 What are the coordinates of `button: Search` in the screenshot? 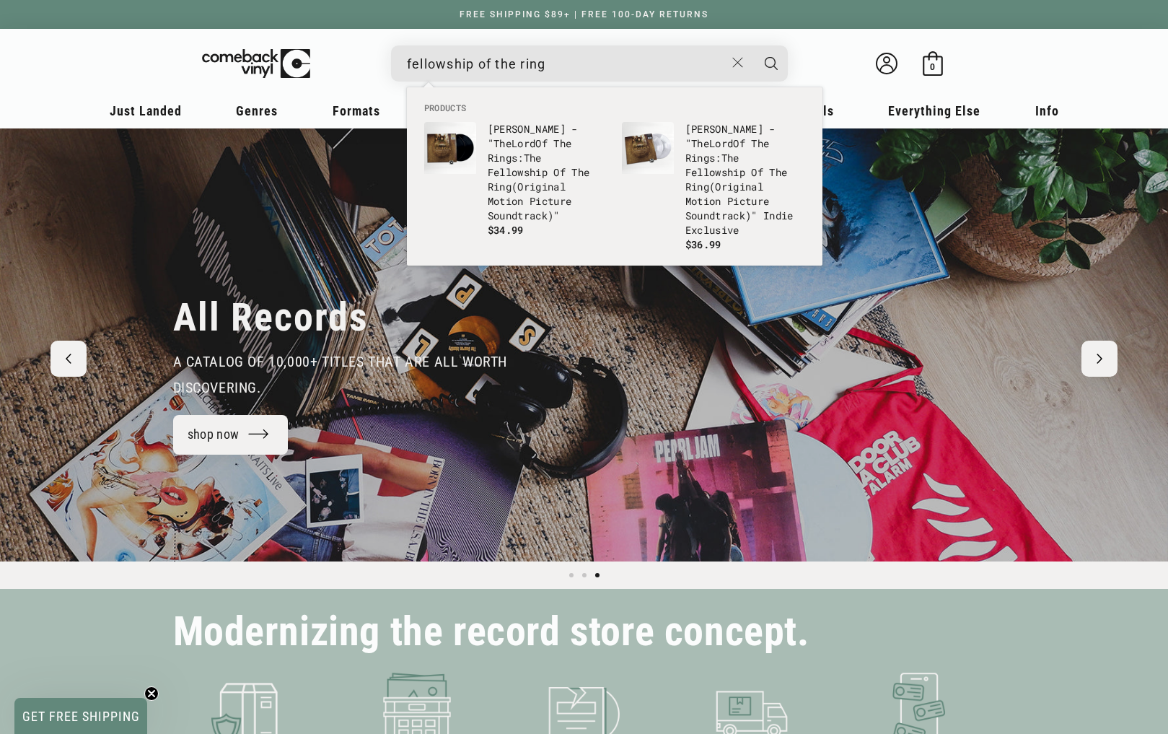 It's located at (771, 63).